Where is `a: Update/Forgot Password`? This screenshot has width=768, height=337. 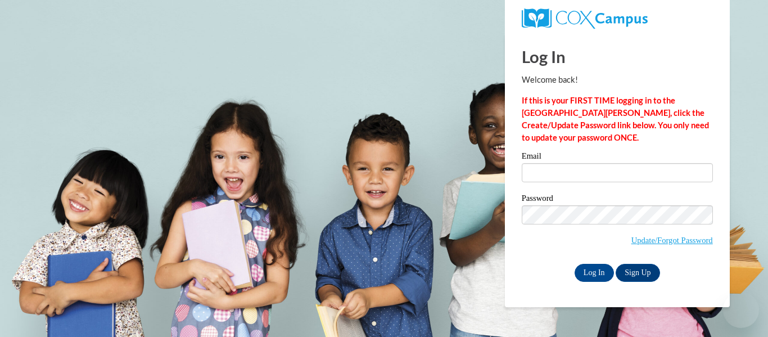
a: Update/Forgot Password is located at coordinates (672, 240).